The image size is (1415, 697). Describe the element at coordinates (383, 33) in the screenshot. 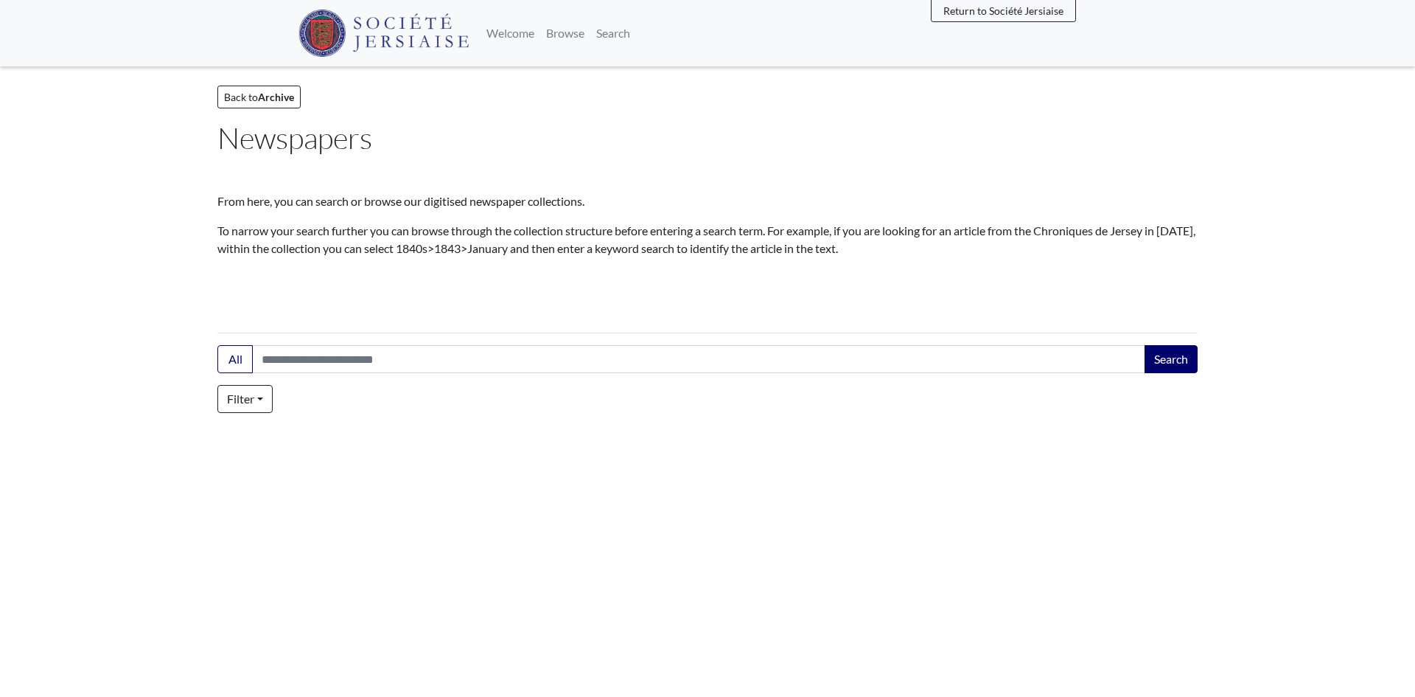

I see `a: Société Jersiaise logo` at that location.